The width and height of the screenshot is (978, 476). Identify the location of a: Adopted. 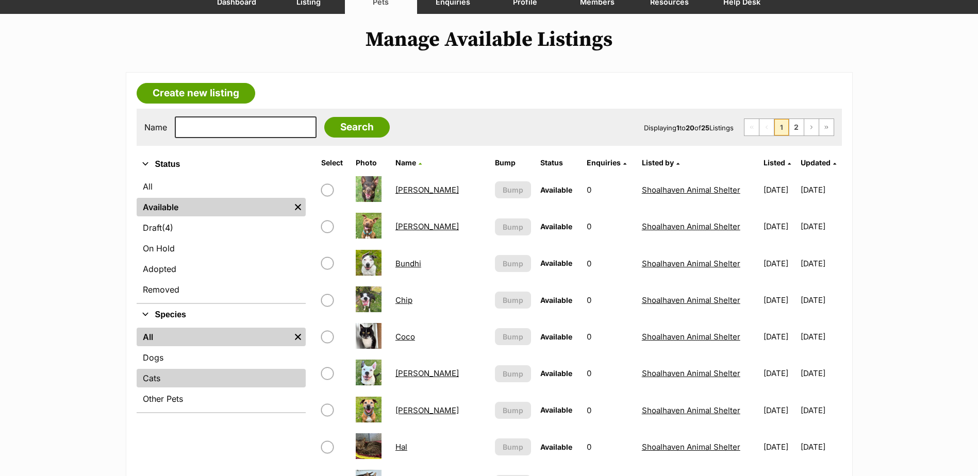
(221, 269).